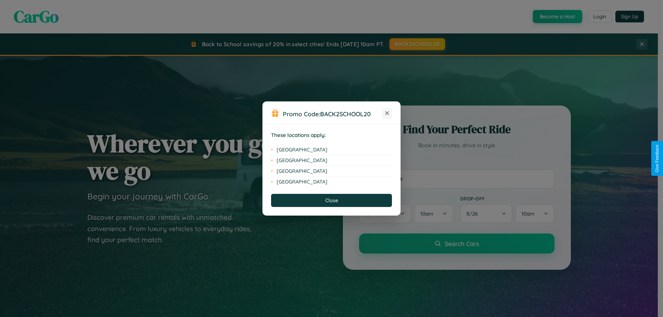  Describe the element at coordinates (298, 135) in the screenshot. I see `strong: These locations apply:` at that location.